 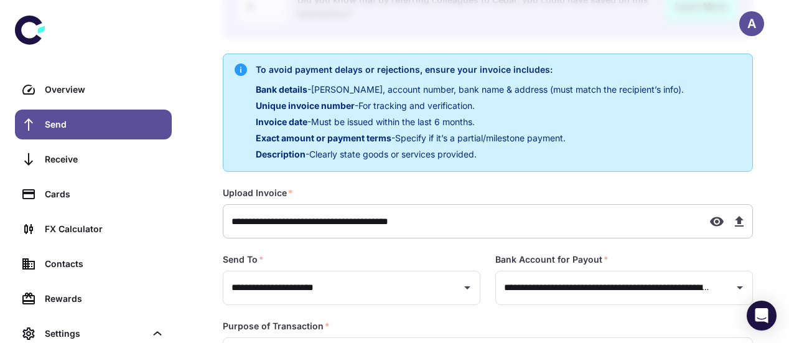 I want to click on p: - For tracking and verification., so click(x=470, y=106).